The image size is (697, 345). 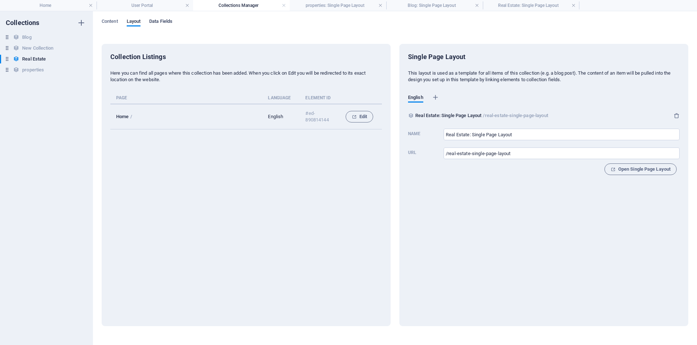 What do you see at coordinates (145, 5) in the screenshot?
I see `h4: User Portal` at bounding box center [145, 5].